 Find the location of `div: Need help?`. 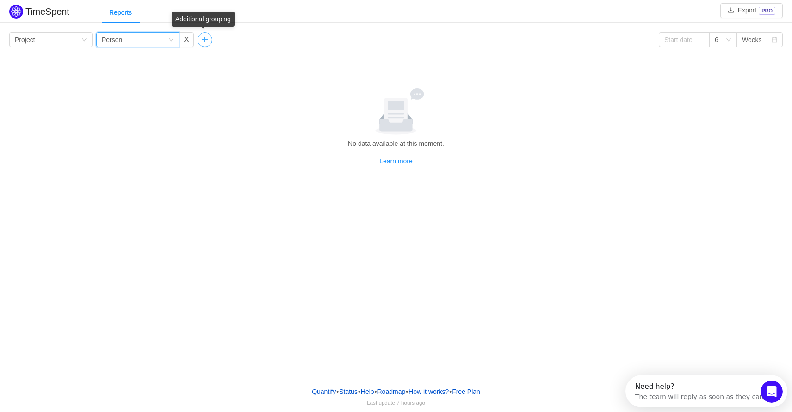

div: Need help? is located at coordinates (74, 12).